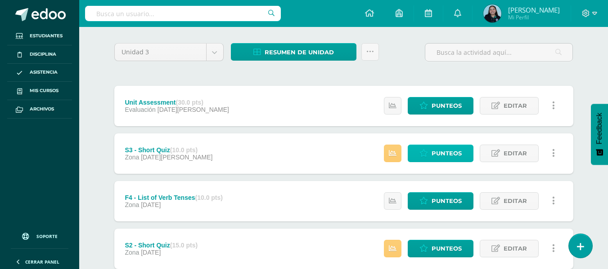 The image size is (608, 269). Describe the element at coordinates (183, 13) in the screenshot. I see `input: Busca un usuario...` at that location.